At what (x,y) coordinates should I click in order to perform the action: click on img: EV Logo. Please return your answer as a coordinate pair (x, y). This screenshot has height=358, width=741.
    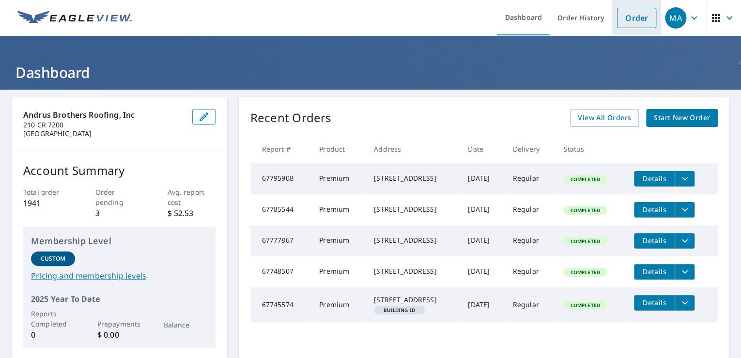
    Looking at the image, I should click on (75, 18).